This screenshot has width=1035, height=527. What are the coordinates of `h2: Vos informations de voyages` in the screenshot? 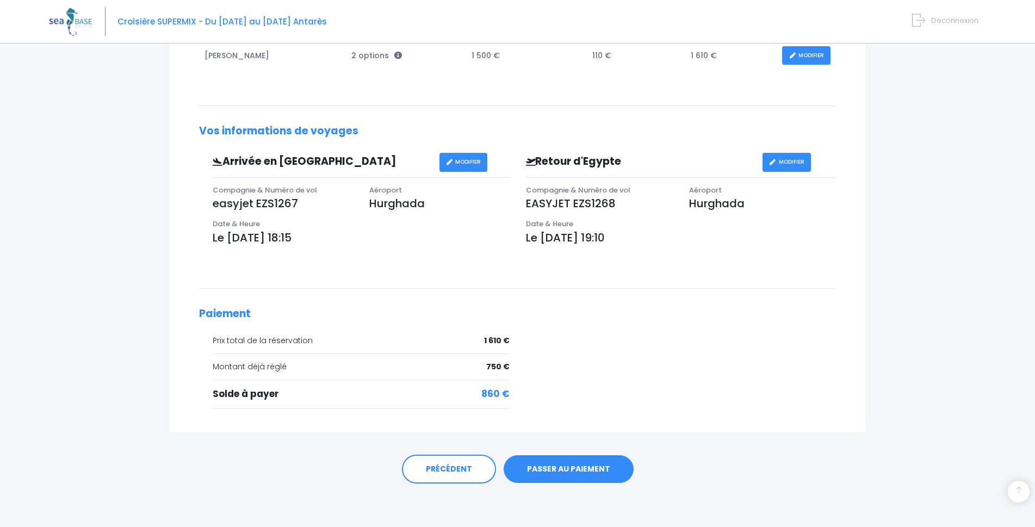 It's located at (517, 131).